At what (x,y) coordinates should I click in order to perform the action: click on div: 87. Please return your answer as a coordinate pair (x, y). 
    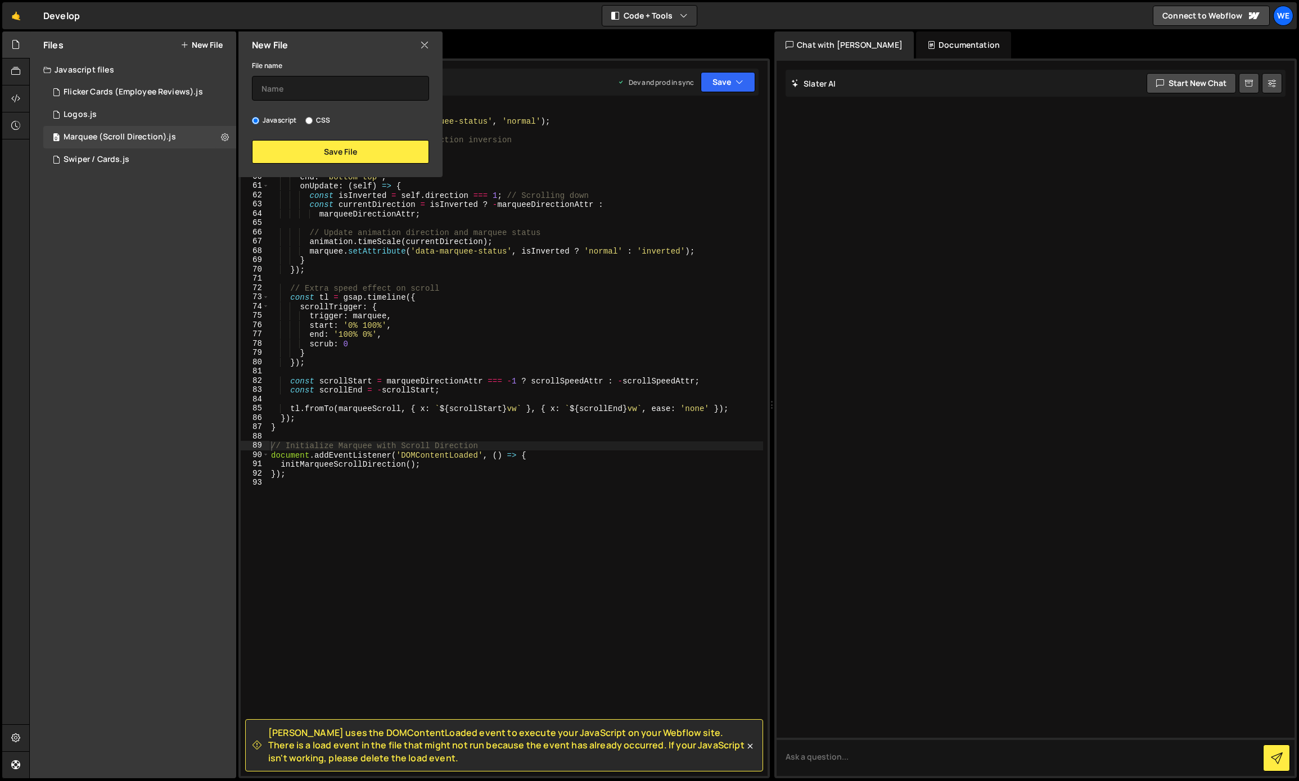
    Looking at the image, I should click on (255, 427).